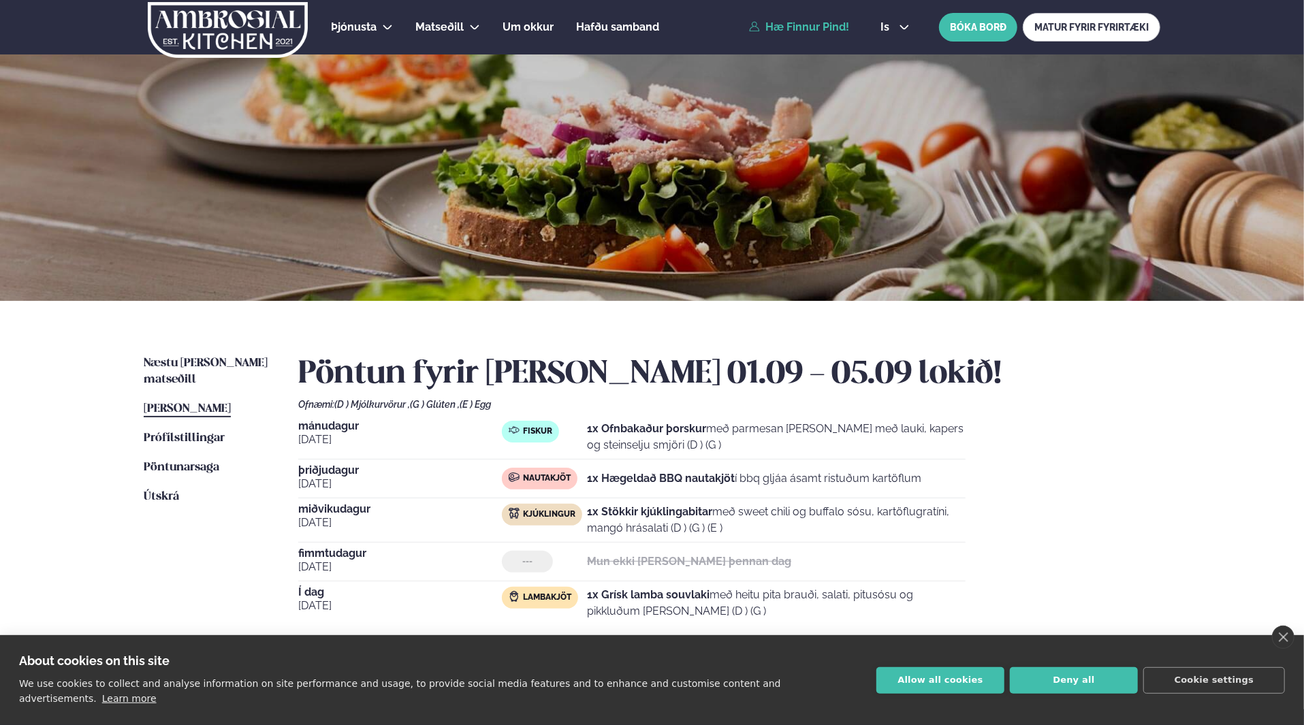  I want to click on span: Kjúklingur, so click(549, 515).